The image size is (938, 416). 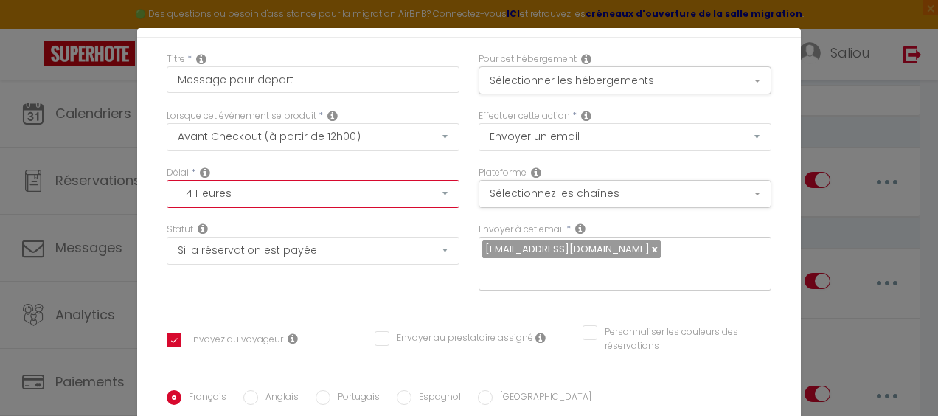 I want to click on i: Action Channel, so click(x=536, y=172).